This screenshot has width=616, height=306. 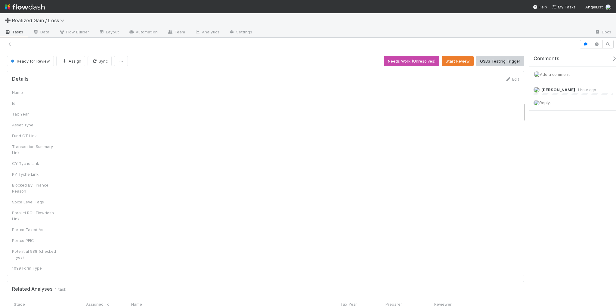 I want to click on img: avatar_cfa6ccaa-c7d9-46b3-b608-2ec56ecf97ad.png, so click(x=537, y=90).